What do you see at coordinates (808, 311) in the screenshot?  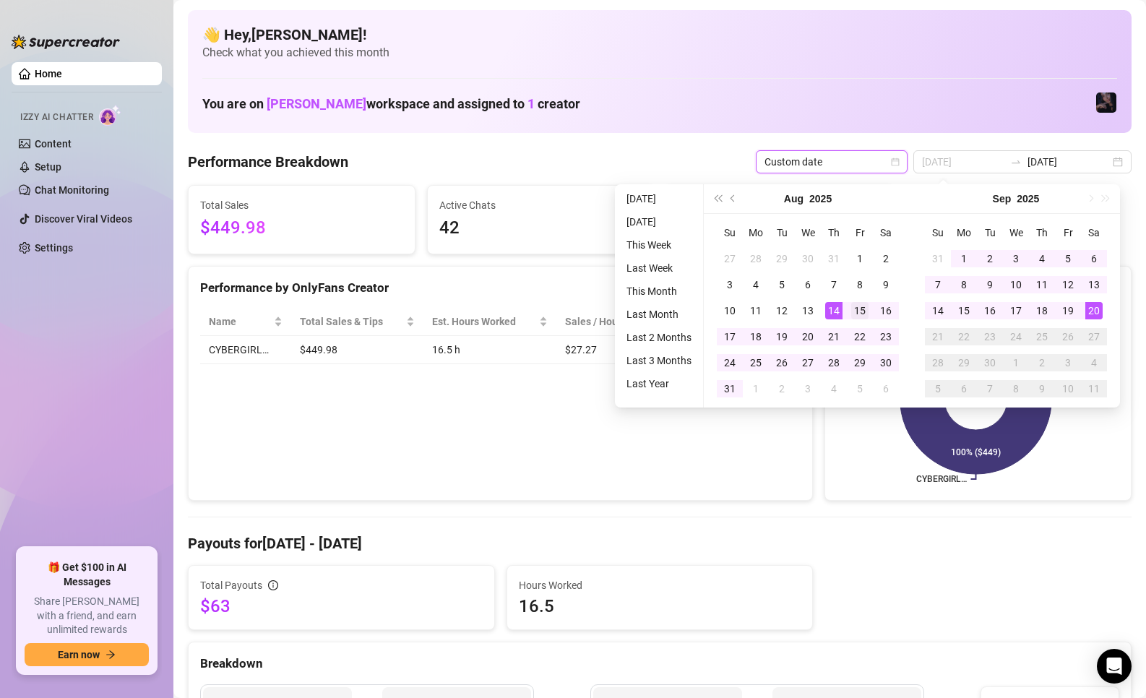 I see `td: 2025-08-13` at bounding box center [808, 311].